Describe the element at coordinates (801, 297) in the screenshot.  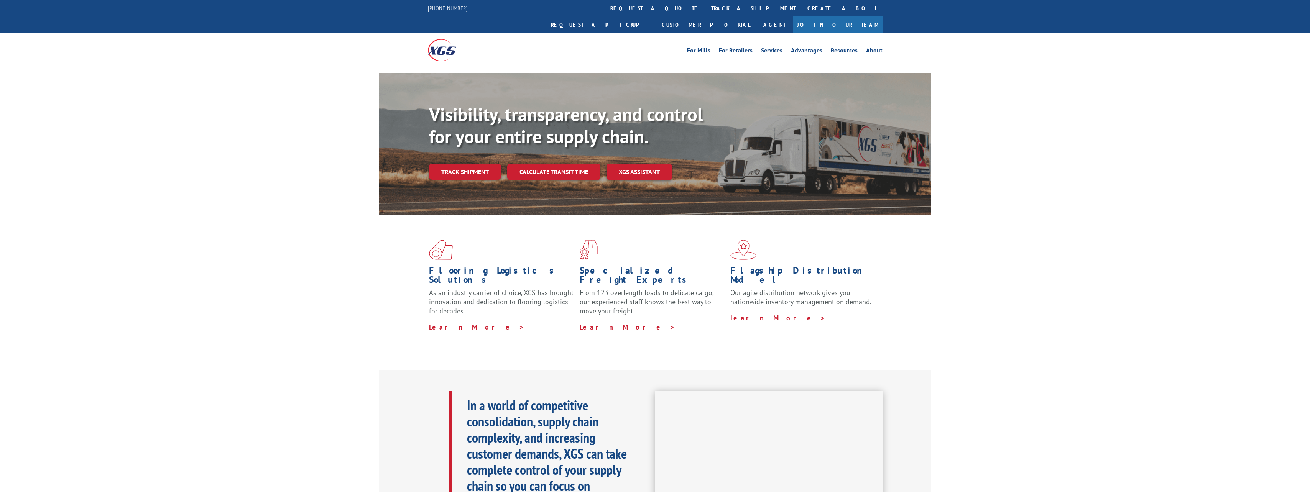
I see `span: Our agile distribution network gives you nationwide inventory management on demand.` at that location.